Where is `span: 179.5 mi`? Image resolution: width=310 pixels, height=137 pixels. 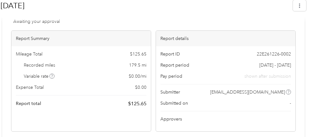 span: 179.5 mi is located at coordinates (137, 65).